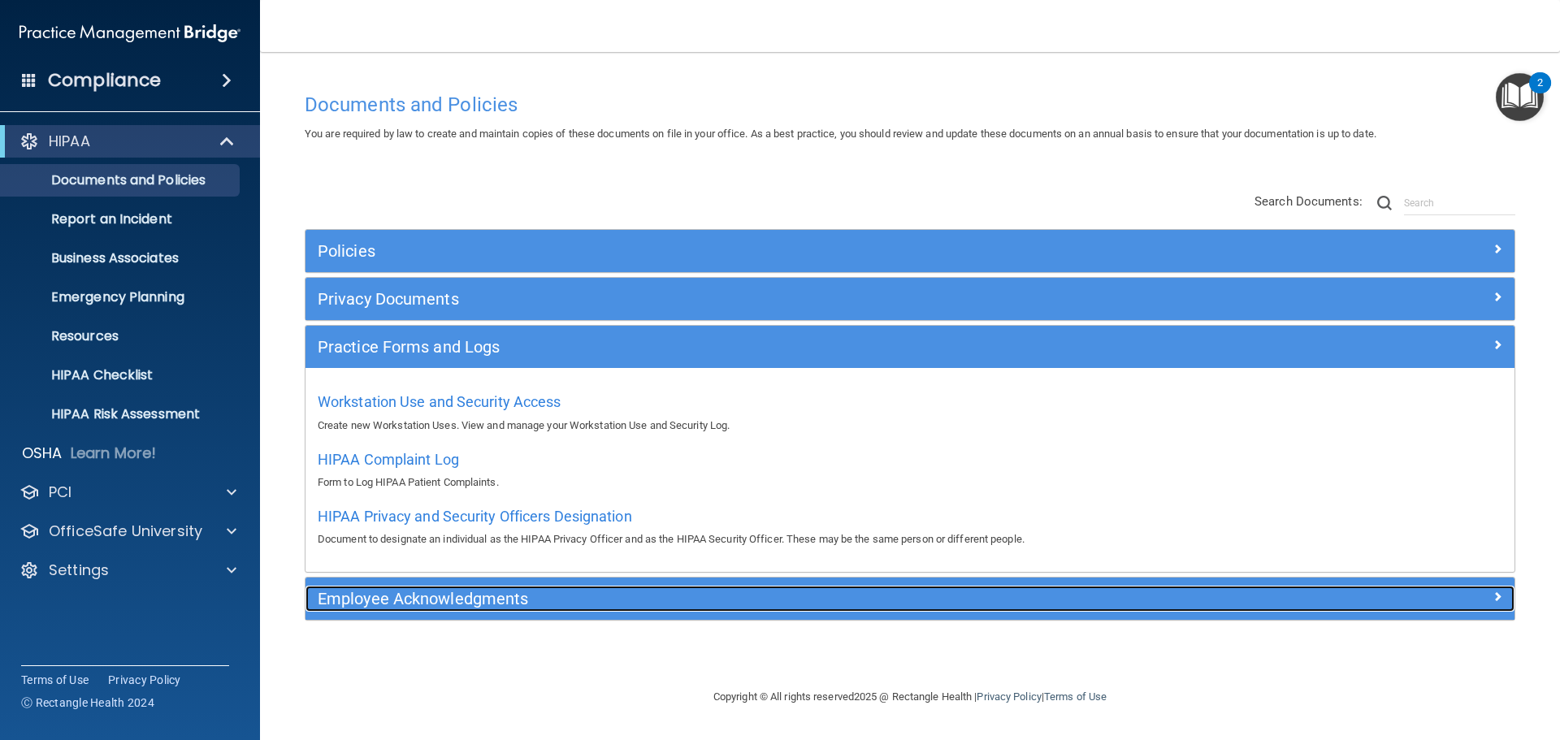 Image resolution: width=1560 pixels, height=740 pixels. I want to click on h5: Practice Forms and Logs, so click(759, 347).